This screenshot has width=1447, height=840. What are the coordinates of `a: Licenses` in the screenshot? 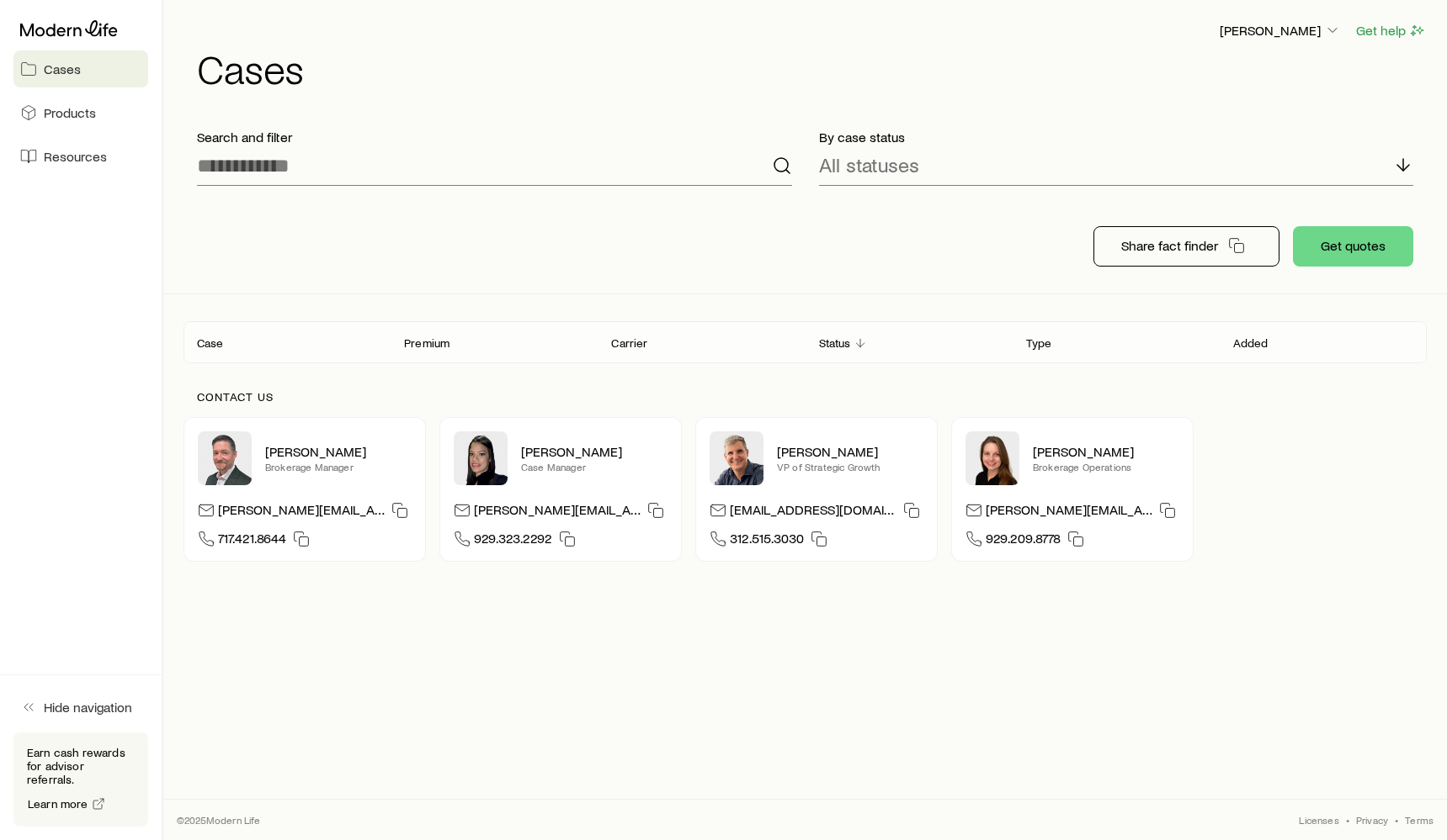 It's located at (1318, 820).